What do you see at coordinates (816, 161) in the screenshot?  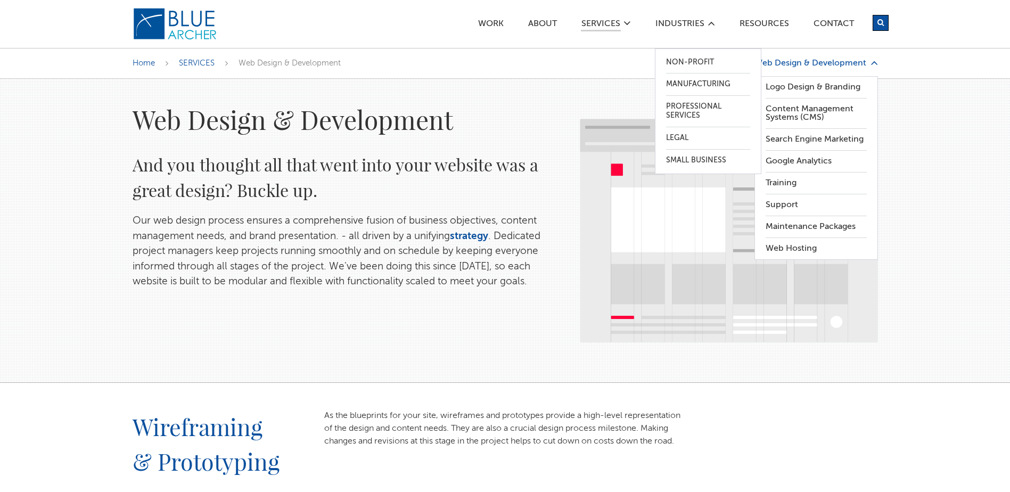 I see `a: Google Analytics` at bounding box center [816, 161].